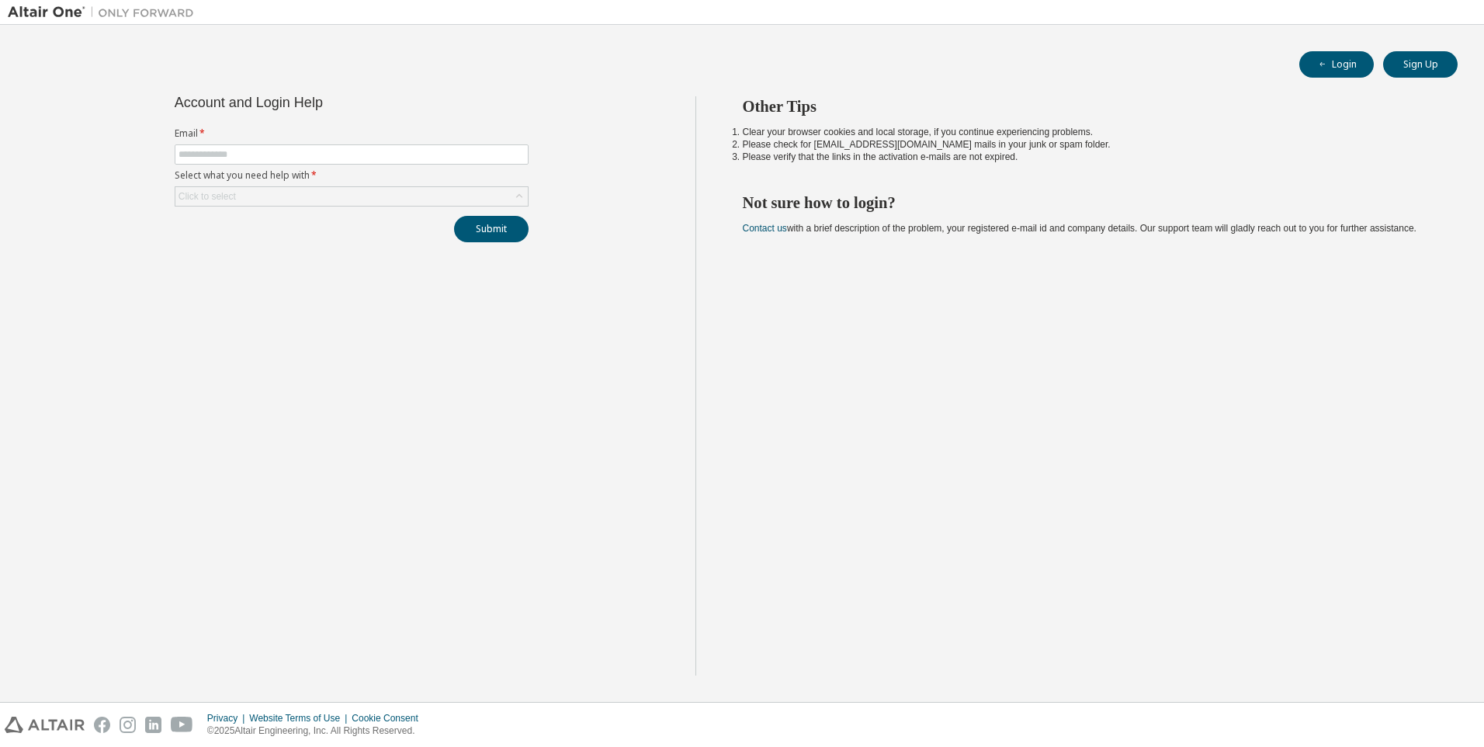 The height and width of the screenshot is (747, 1484). What do you see at coordinates (318, 731) in the screenshot?
I see `p: © 2025 Altair Engineering, Inc. All Rights Reserved.` at bounding box center [318, 731].